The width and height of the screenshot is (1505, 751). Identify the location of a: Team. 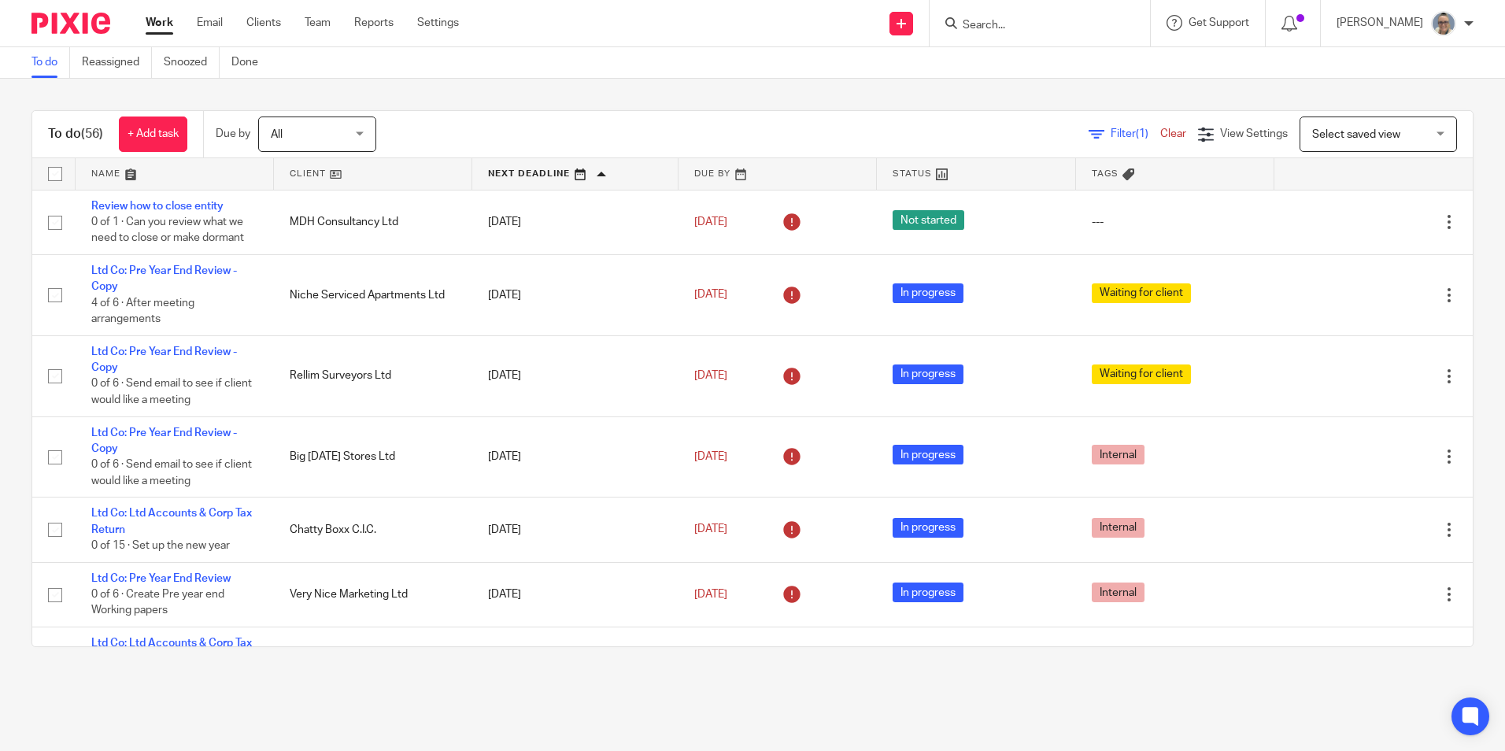
(317, 23).